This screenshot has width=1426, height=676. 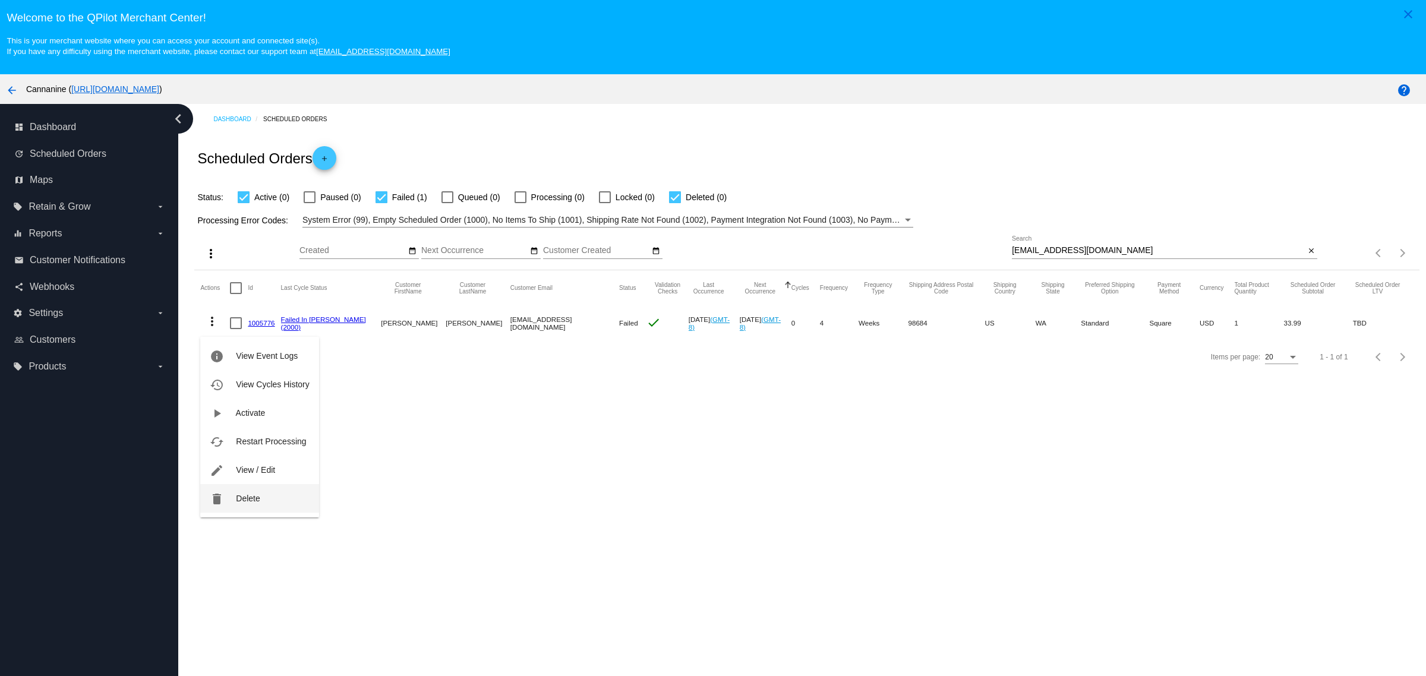 I want to click on span: Restart Processing, so click(x=271, y=442).